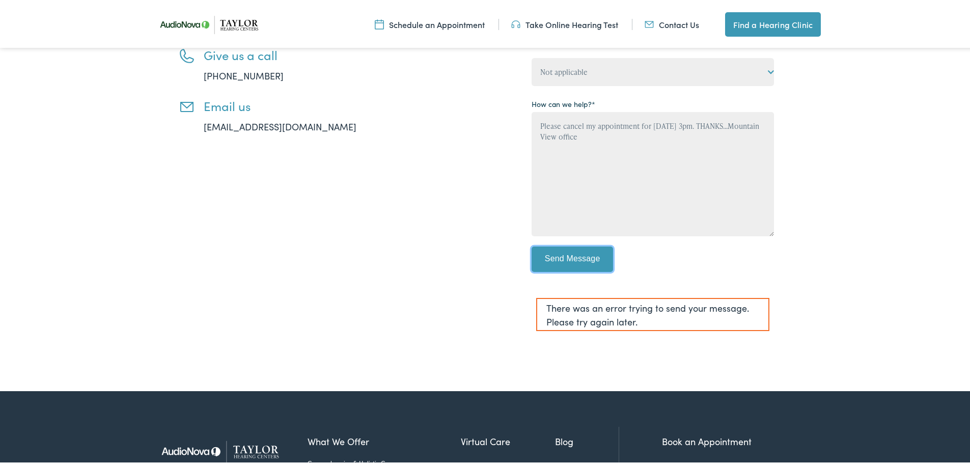 The width and height of the screenshot is (970, 464). I want to click on input: Send Message, so click(572, 257).